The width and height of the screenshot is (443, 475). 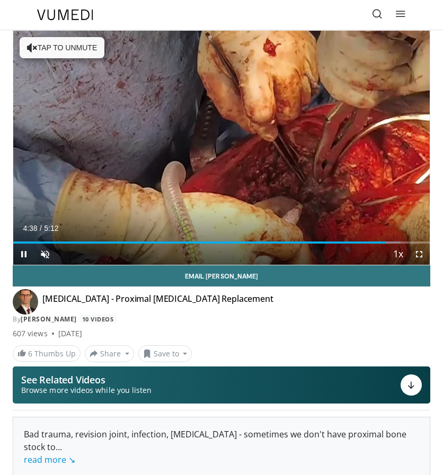 What do you see at coordinates (165, 354) in the screenshot?
I see `button: Save to` at bounding box center [165, 354].